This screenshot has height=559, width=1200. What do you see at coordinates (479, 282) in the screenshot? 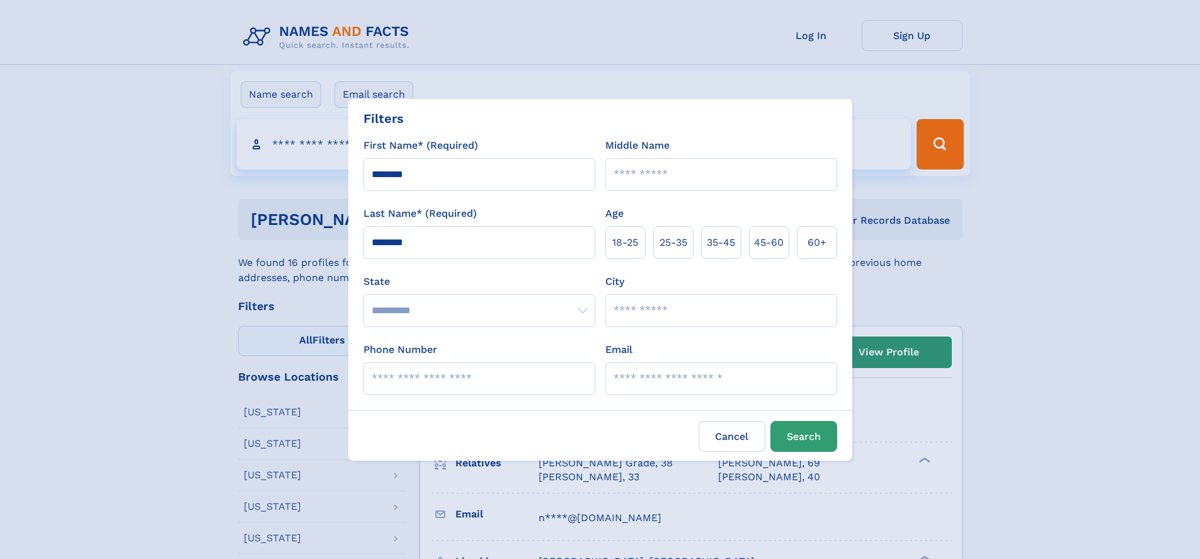
I see `label: State` at bounding box center [479, 282].